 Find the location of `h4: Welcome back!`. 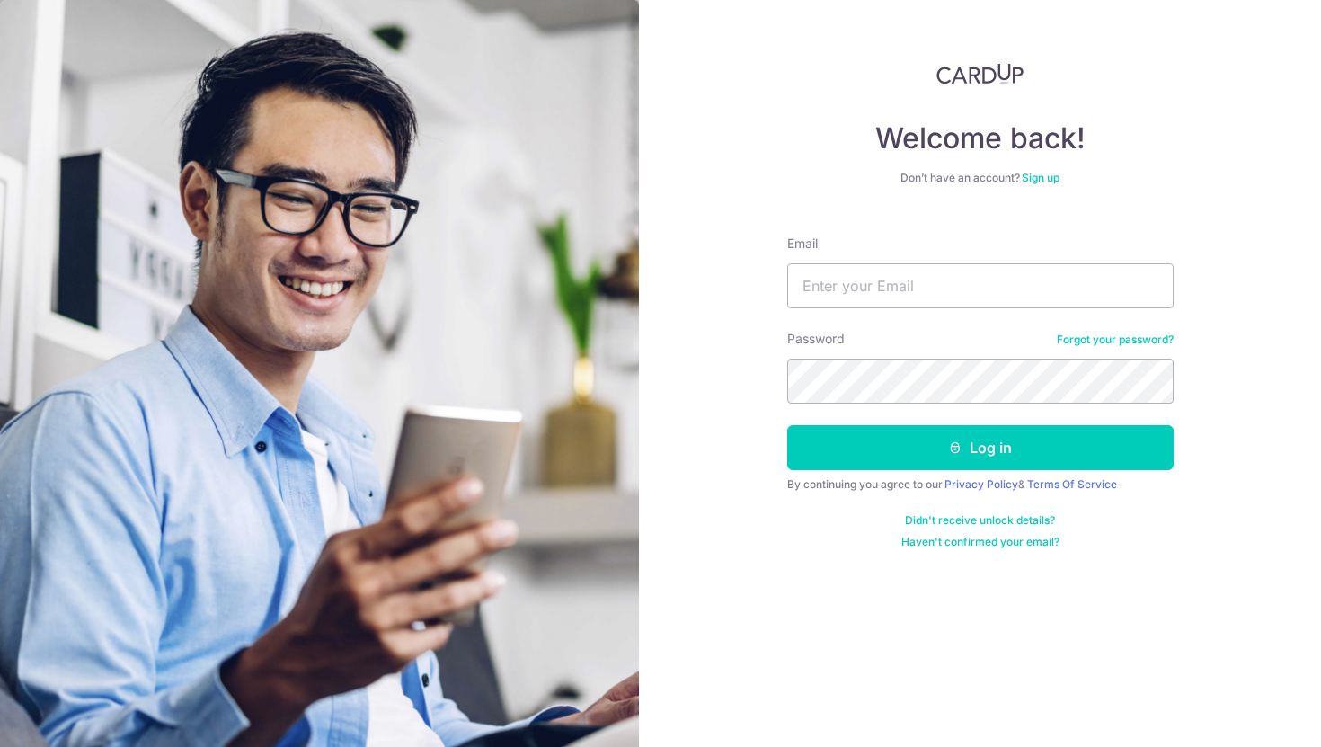

h4: Welcome back! is located at coordinates (980, 138).